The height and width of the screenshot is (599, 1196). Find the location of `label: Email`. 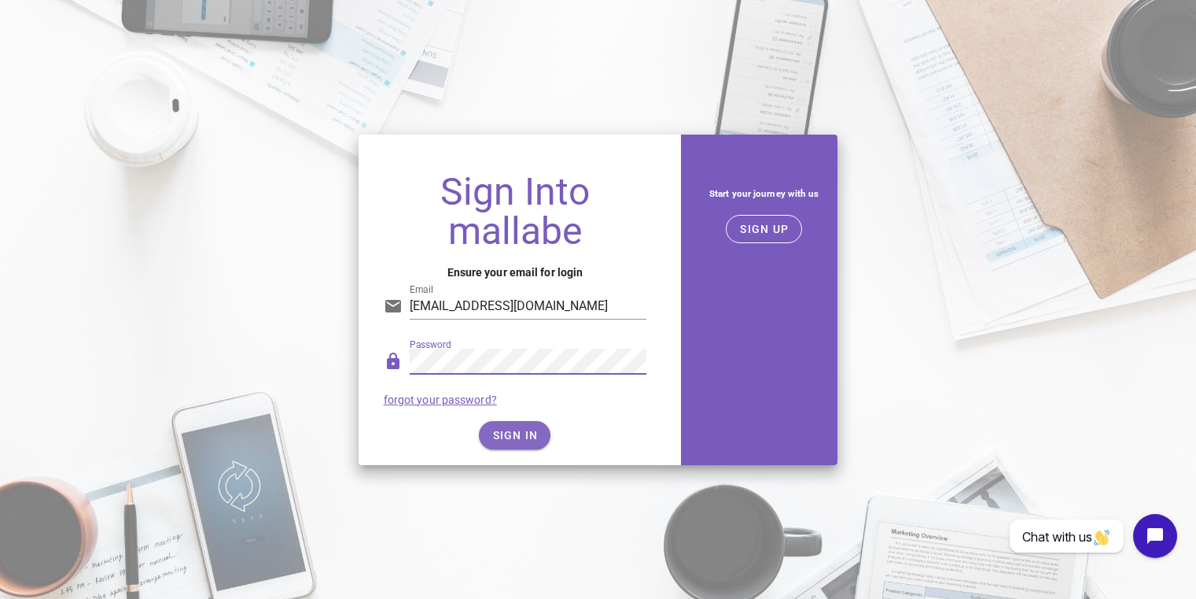

label: Email is located at coordinates (422, 289).